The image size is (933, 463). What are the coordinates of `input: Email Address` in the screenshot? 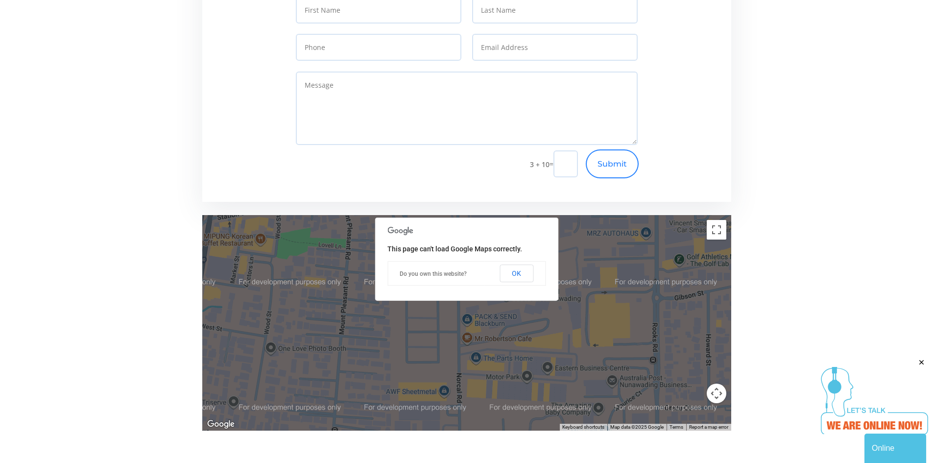 It's located at (555, 47).